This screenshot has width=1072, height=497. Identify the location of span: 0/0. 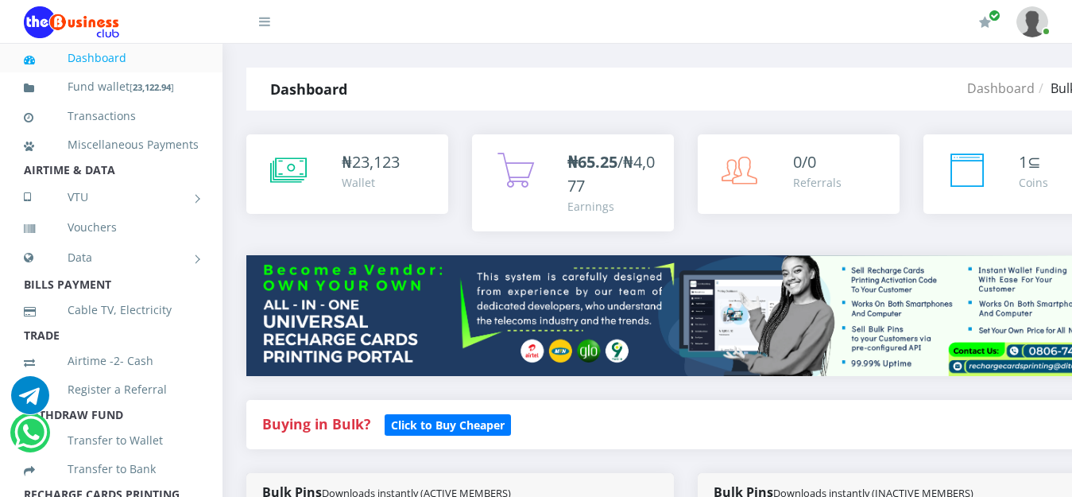
(804, 161).